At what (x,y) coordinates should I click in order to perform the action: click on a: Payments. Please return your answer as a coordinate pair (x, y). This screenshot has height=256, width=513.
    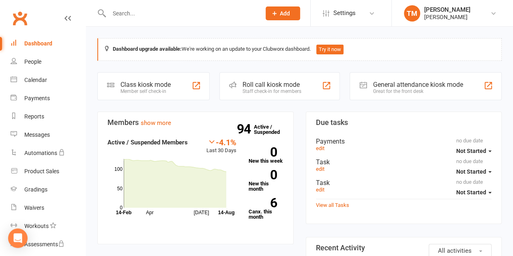
    Looking at the image, I should click on (48, 98).